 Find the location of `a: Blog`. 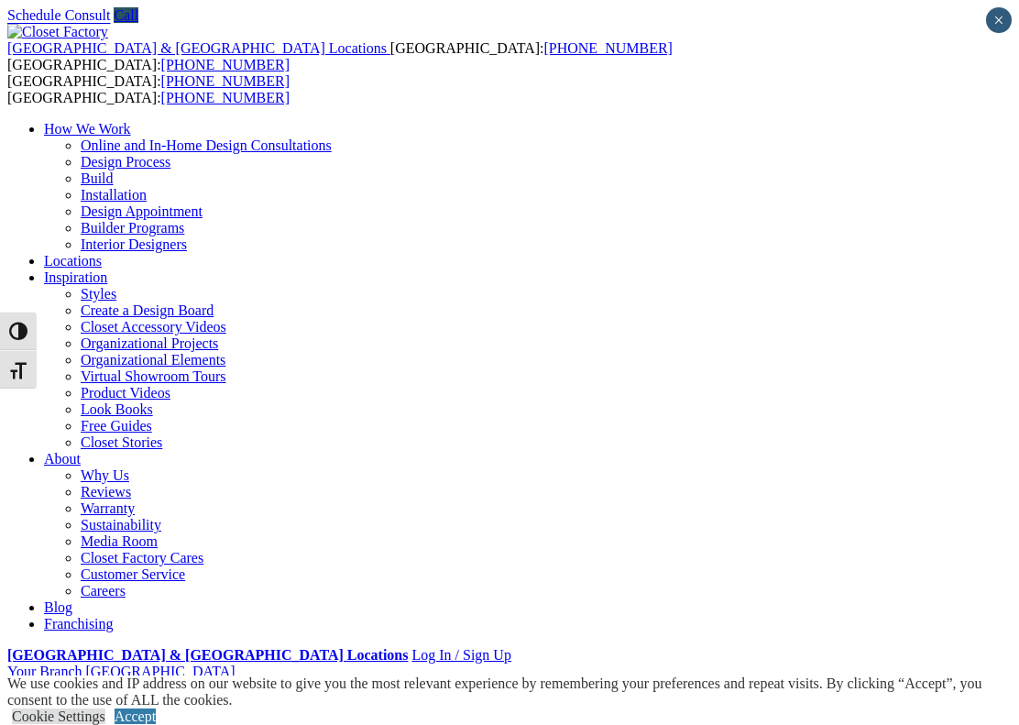

a: Blog is located at coordinates (58, 606).